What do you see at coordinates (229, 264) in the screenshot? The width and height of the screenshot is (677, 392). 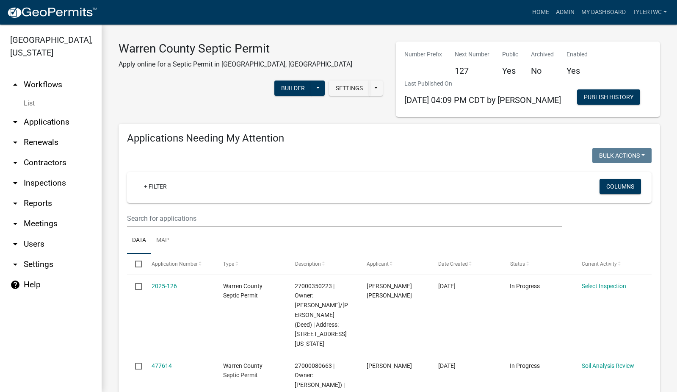 I see `span: Type` at bounding box center [229, 264].